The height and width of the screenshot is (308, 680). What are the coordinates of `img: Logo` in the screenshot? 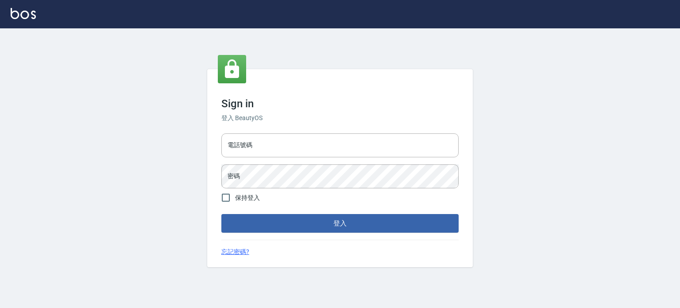 It's located at (23, 13).